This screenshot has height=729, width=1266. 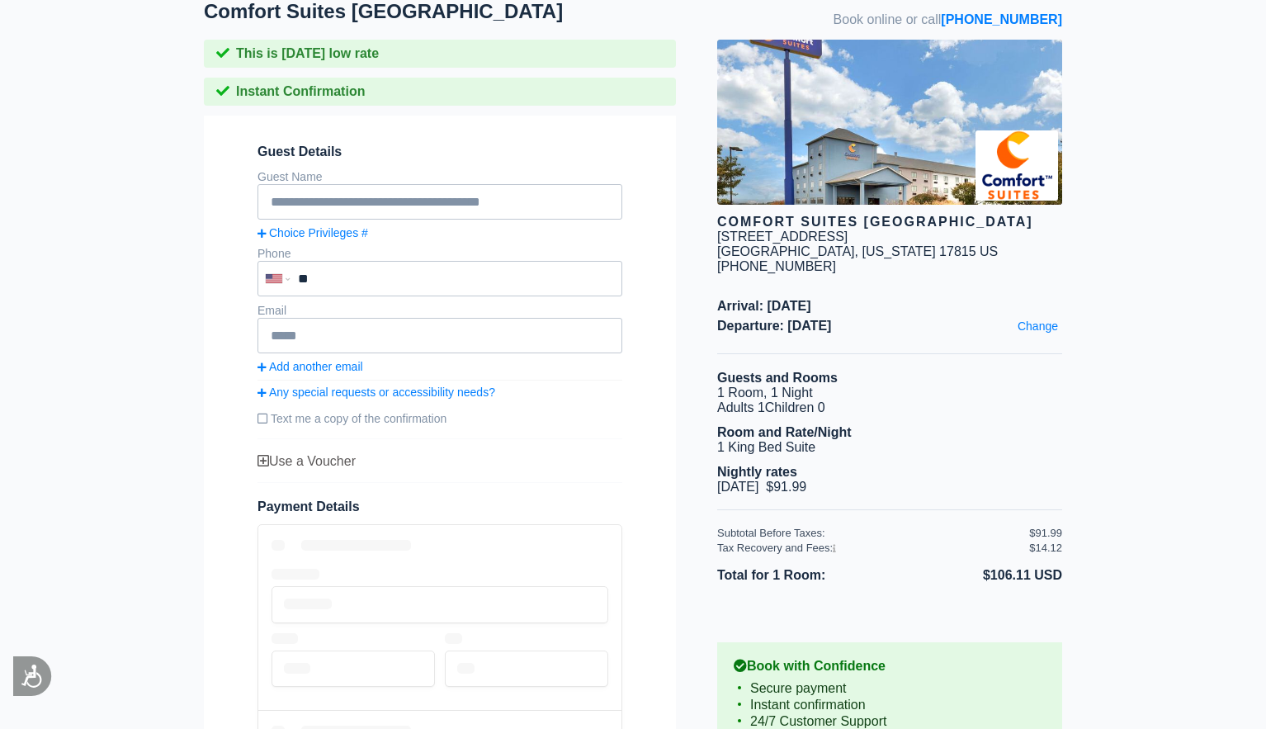 What do you see at coordinates (947, 20) in the screenshot?
I see `span: Book online or call` at bounding box center [947, 20].